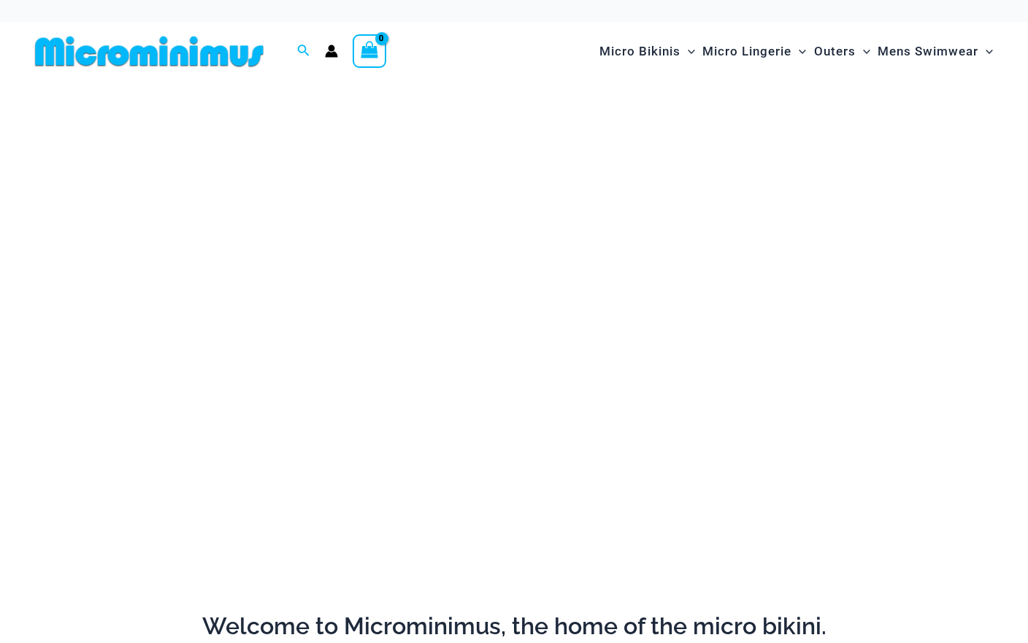 The image size is (1028, 643). Describe the element at coordinates (514, 626) in the screenshot. I see `h2: Welcome to Microminimus, the home of the micro bikini.` at that location.